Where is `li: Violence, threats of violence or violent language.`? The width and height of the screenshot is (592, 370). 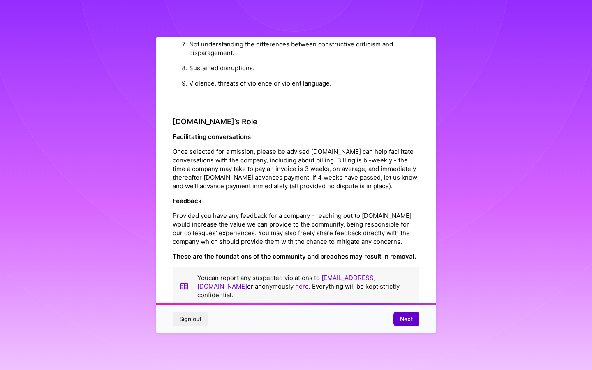
li: Violence, threats of violence or violent language. is located at coordinates (304, 83).